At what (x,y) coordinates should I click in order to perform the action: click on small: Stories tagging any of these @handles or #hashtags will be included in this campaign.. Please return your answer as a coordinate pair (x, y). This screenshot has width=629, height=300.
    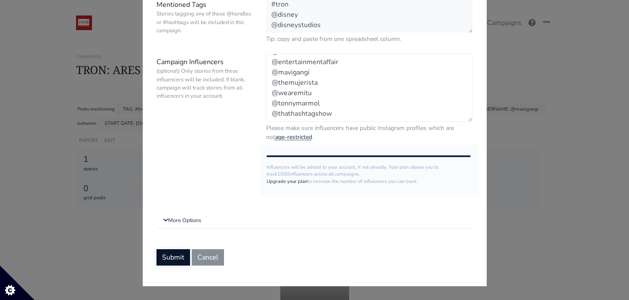
    Looking at the image, I should click on (205, 22).